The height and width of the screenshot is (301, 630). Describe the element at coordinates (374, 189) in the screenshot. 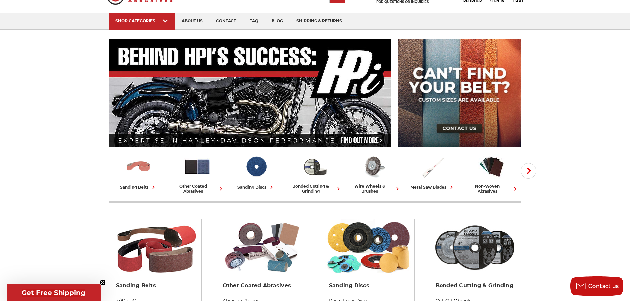

I see `div: wire wheels & brushes` at that location.